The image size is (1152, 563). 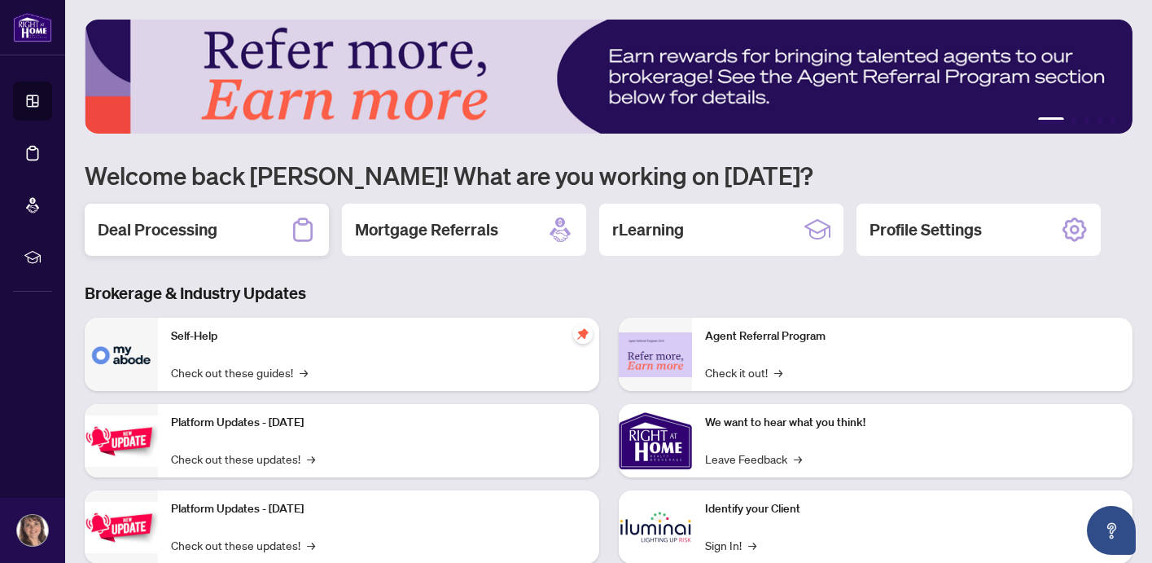 I want to click on img: Platform Updates - July 8, 2025, so click(x=121, y=527).